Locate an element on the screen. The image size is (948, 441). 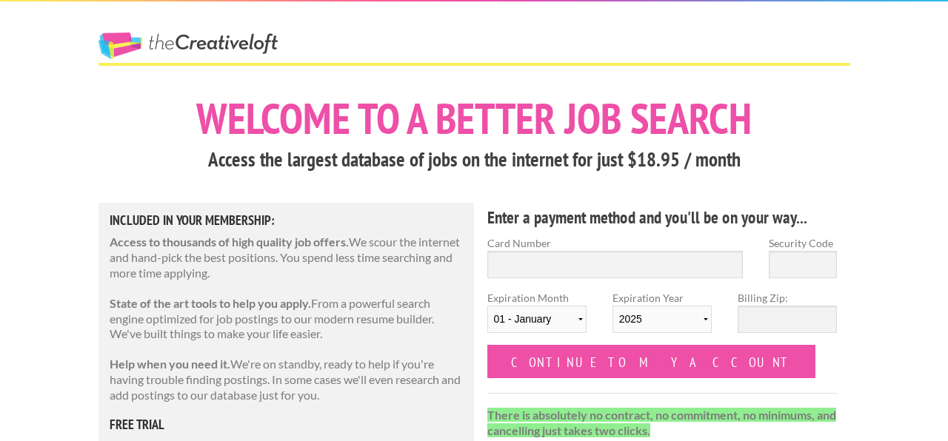
h1: Welcome to a better job search is located at coordinates (474, 118).